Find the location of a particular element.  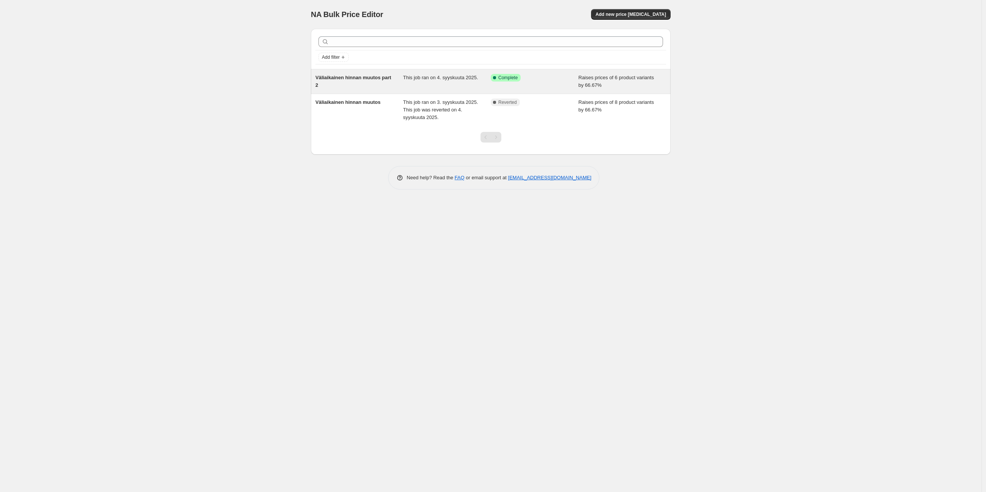

span: This job ran on 4. syyskuuta 2025. is located at coordinates (441, 77).